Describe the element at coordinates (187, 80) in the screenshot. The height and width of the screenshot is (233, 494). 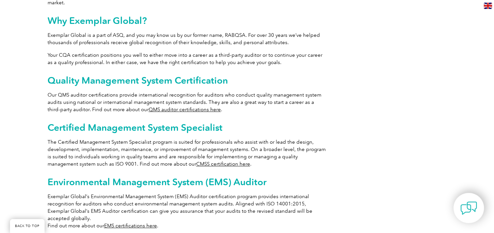
I see `h2: Quality Management System Certification` at that location.